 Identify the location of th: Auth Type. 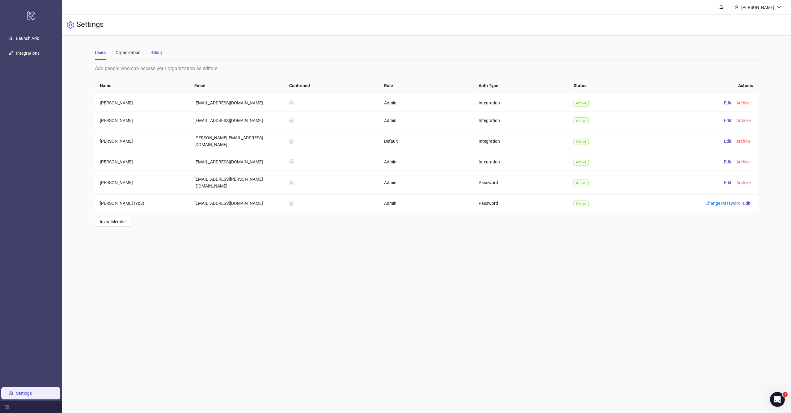
(521, 86).